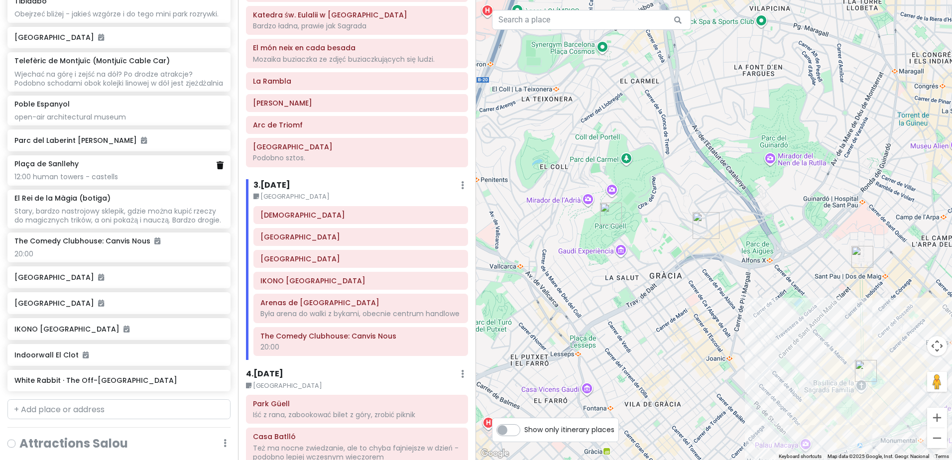 This screenshot has width=952, height=460. Describe the element at coordinates (938, 418) in the screenshot. I see `button: Zoom in` at that location.